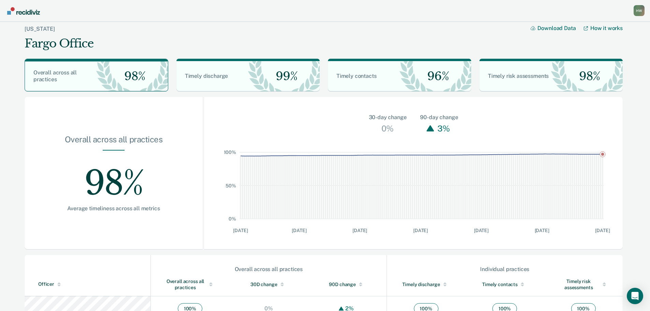 The height and width of the screenshot is (311, 650). What do you see at coordinates (268, 284) in the screenshot?
I see `div: 30D change` at bounding box center [268, 284].